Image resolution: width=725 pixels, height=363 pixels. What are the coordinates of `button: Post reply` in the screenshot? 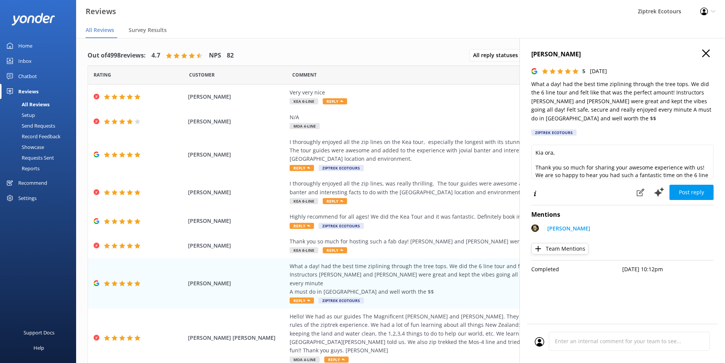 It's located at (692, 192).